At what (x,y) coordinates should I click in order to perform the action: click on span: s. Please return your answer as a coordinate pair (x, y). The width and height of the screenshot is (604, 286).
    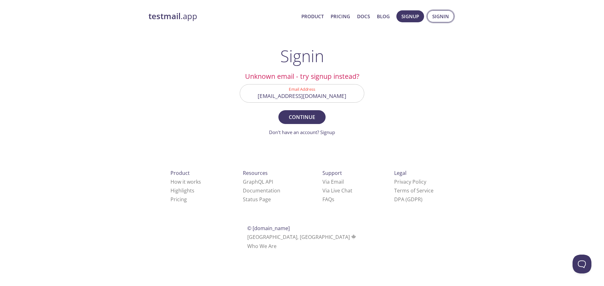
    Looking at the image, I should click on (333, 200).